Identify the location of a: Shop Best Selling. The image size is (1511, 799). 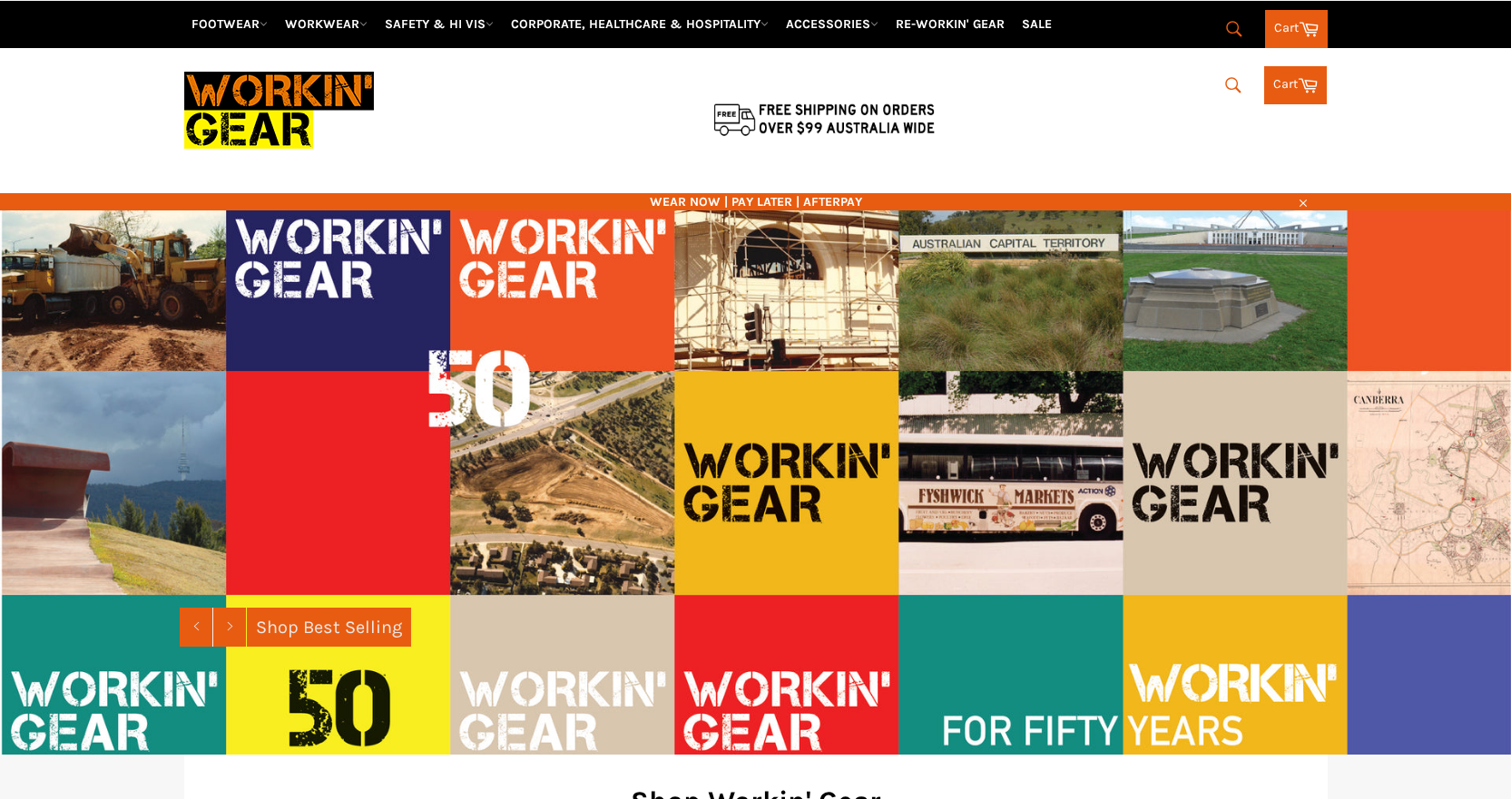
(328, 627).